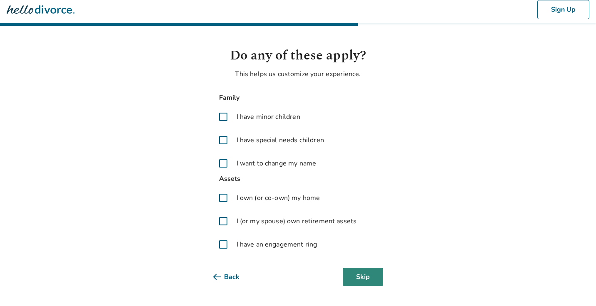 The width and height of the screenshot is (596, 306). What do you see at coordinates (277, 245) in the screenshot?
I see `span: I have an engagement ring` at bounding box center [277, 245].